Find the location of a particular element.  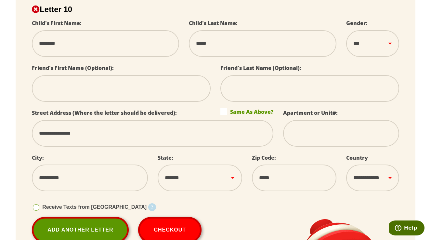

label: Apartment or Unit#: is located at coordinates (311, 113).